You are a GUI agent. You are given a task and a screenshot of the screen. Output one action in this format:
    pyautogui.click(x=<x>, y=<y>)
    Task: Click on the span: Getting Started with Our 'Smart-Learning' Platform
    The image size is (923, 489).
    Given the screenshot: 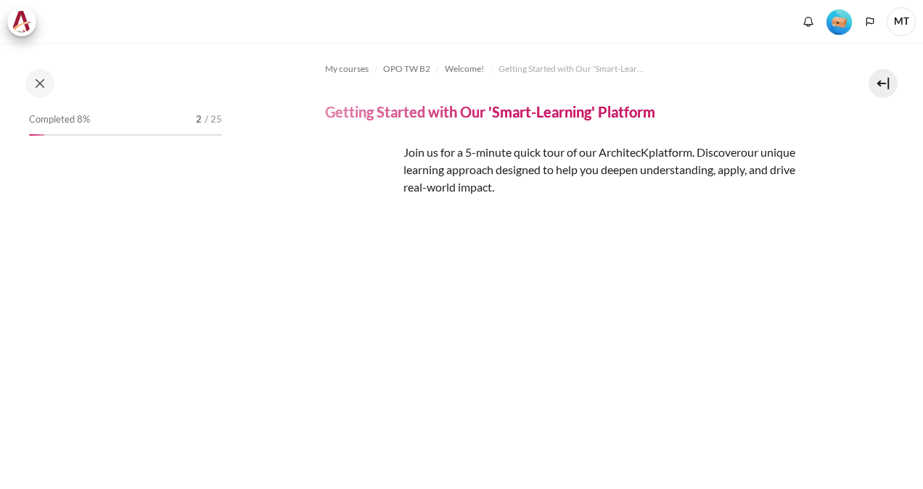 What is the action you would take?
    pyautogui.click(x=571, y=69)
    